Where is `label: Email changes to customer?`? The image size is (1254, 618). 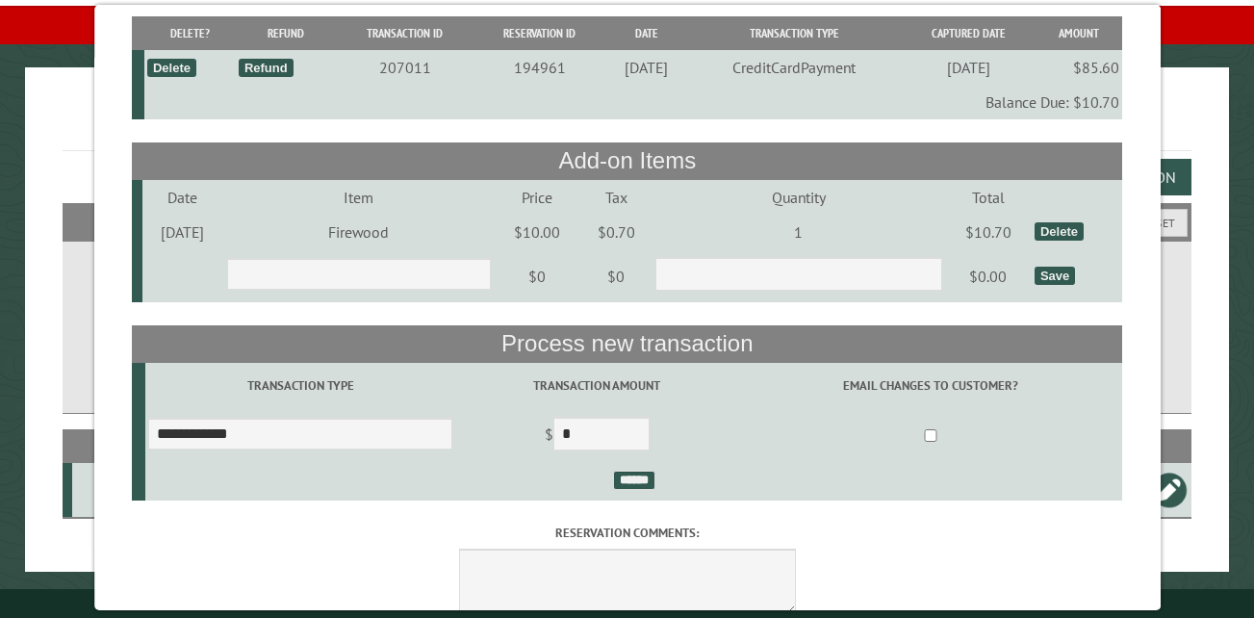
label: Email changes to customer? is located at coordinates (930, 385).